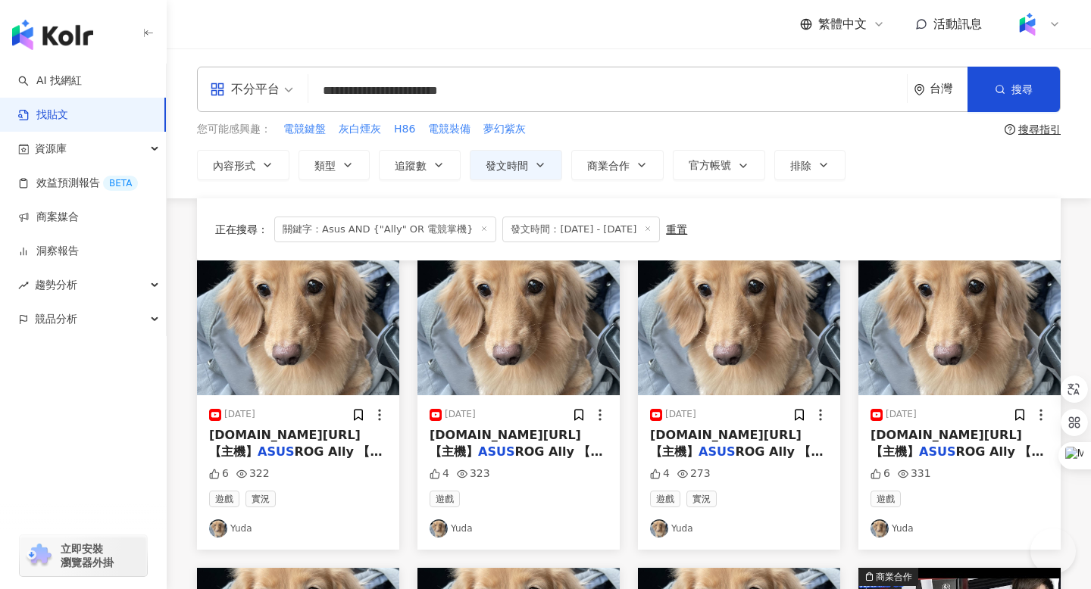 This screenshot has width=1091, height=589. Describe the element at coordinates (50, 81) in the screenshot. I see `a: searchAI 找網紅` at that location.